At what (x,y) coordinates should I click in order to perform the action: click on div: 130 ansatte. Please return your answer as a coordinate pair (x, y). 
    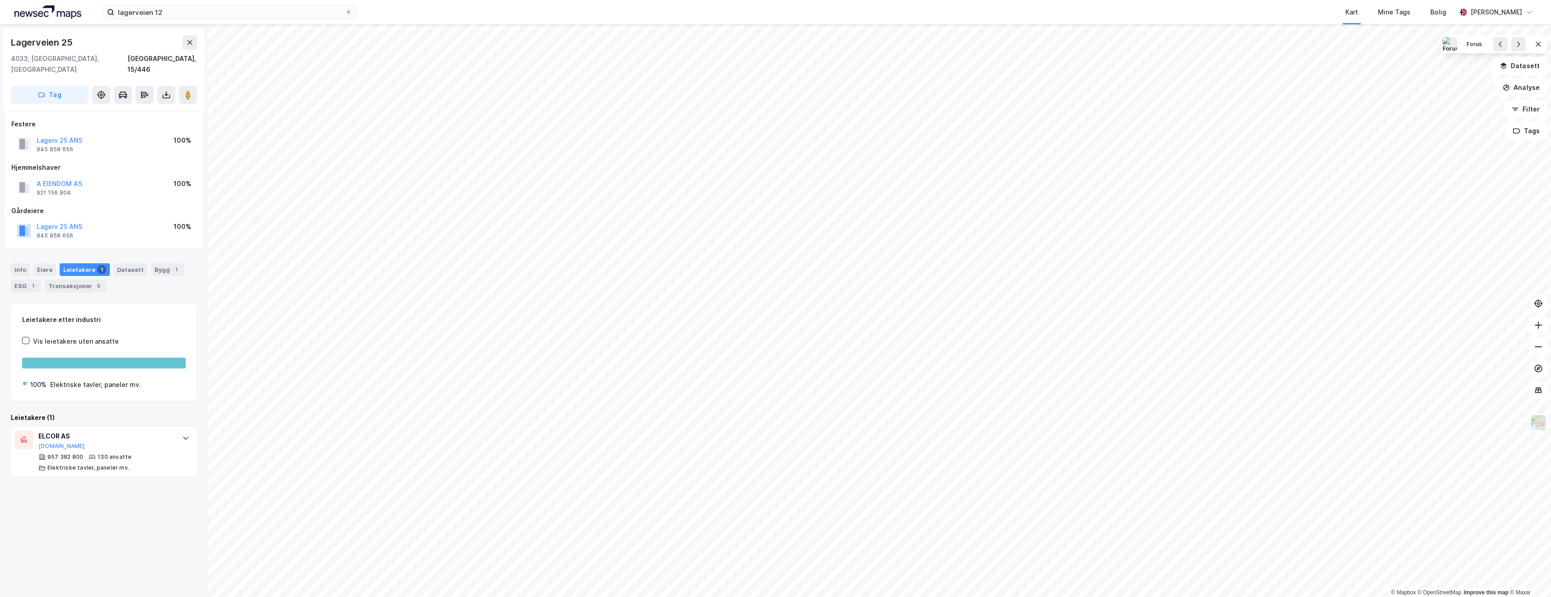
    Looking at the image, I should click on (114, 457).